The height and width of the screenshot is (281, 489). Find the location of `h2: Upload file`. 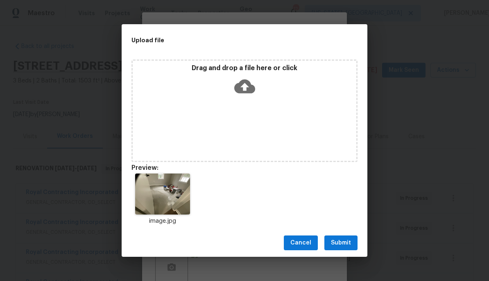

h2: Upload file is located at coordinates (226, 40).